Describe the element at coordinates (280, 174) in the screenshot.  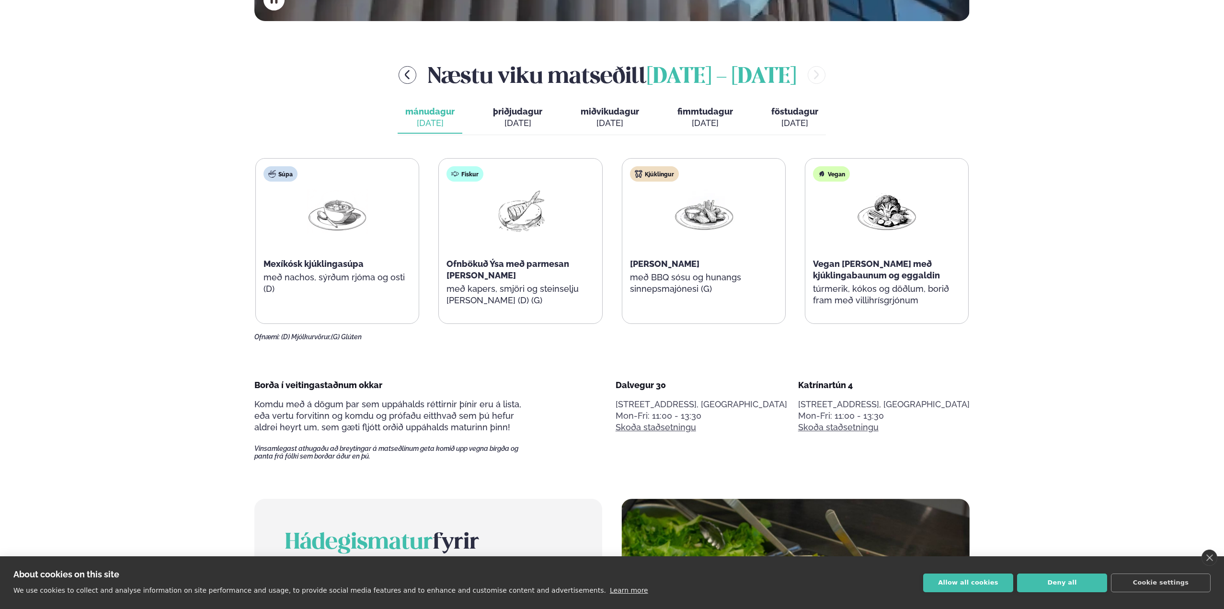
I see `div: Súpa` at that location.